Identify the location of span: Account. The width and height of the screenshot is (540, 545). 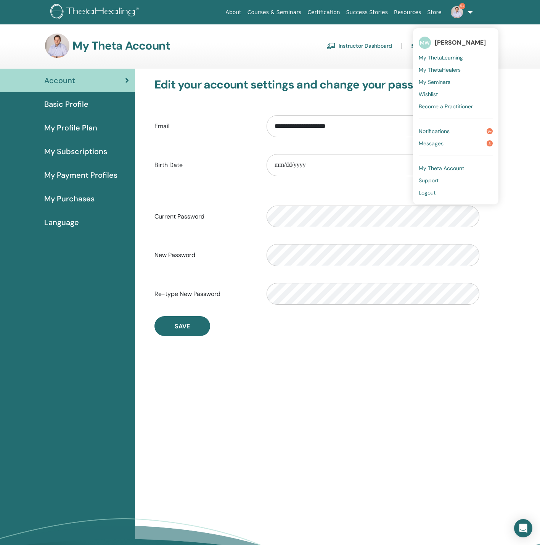
(59, 80).